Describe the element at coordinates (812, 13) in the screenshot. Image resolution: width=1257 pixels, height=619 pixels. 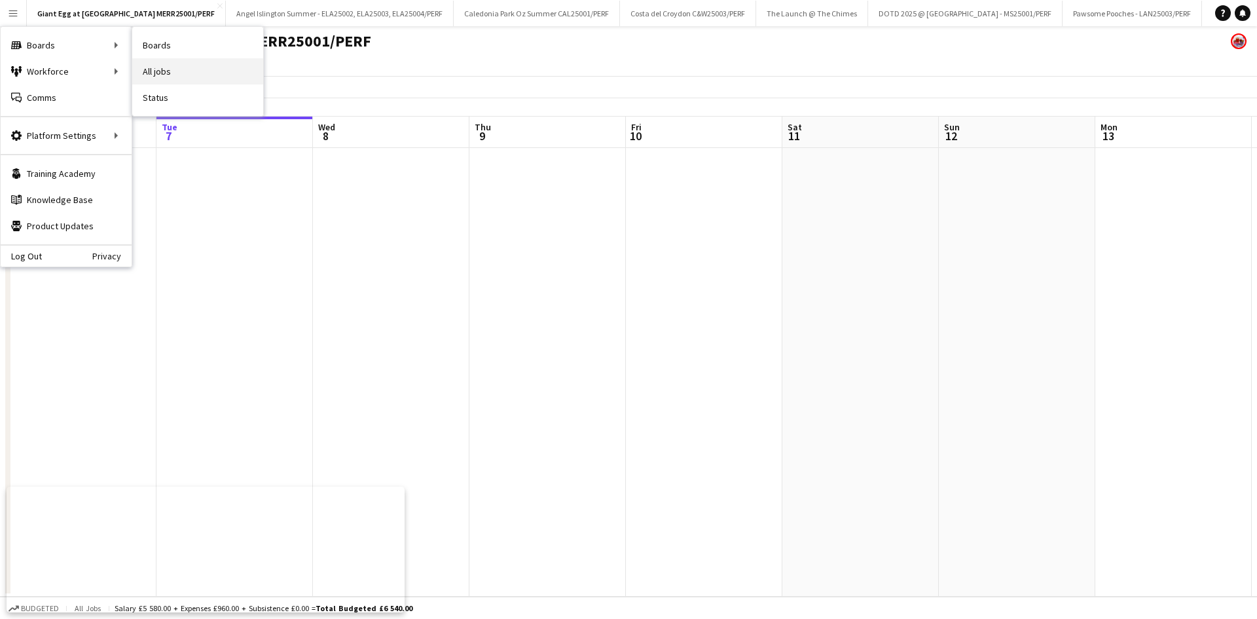
I see `button: The Launch @ The Chimes` at that location.